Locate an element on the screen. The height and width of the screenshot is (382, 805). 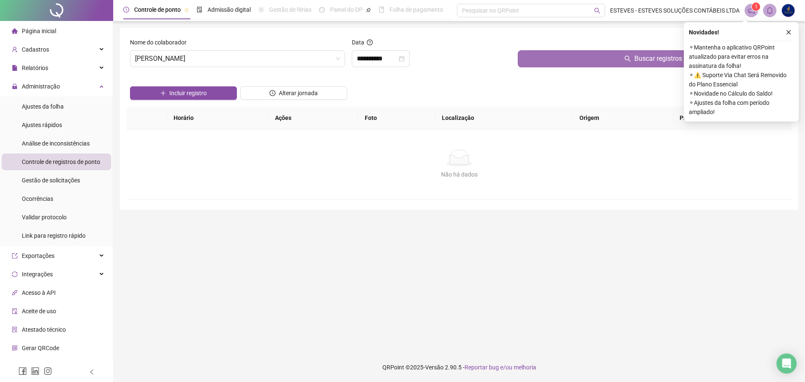
span: sun is located at coordinates (261, 10).